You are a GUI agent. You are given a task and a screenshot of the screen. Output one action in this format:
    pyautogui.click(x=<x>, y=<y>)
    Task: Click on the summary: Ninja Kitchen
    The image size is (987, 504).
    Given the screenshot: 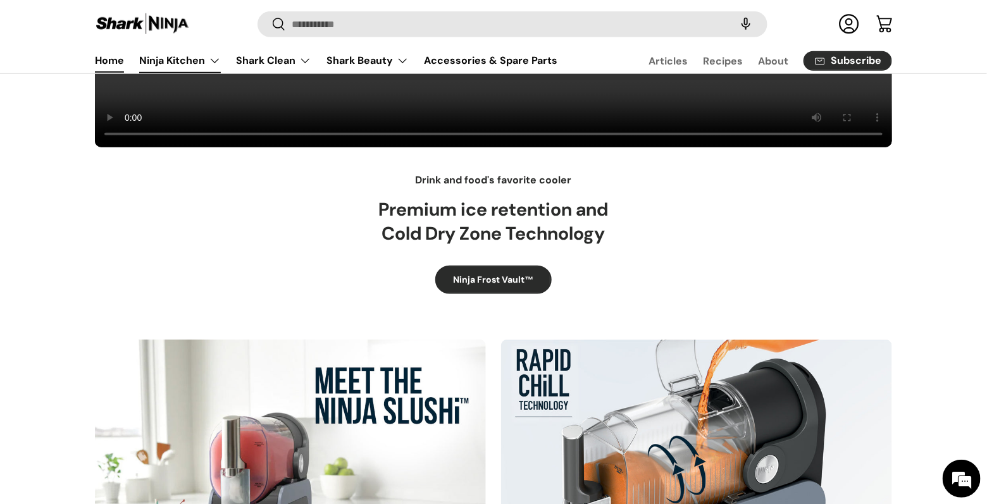 What is the action you would take?
    pyautogui.click(x=180, y=60)
    